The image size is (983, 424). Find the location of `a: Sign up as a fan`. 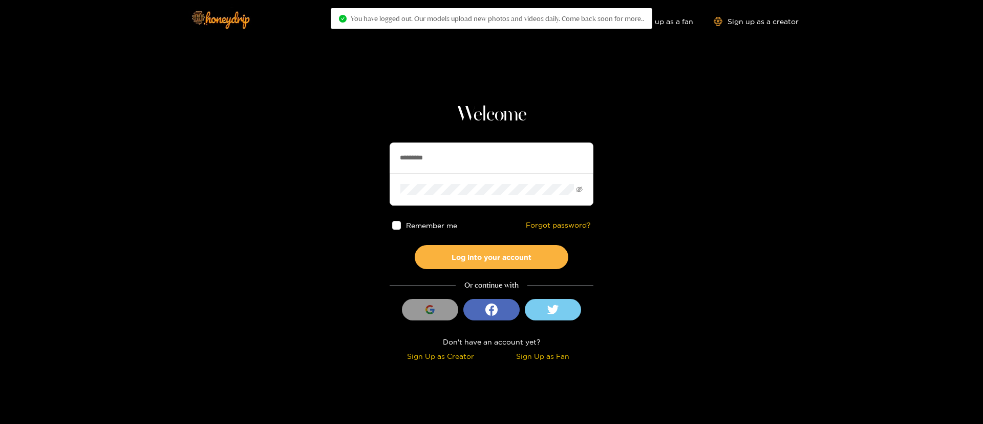

a: Sign up as a fan is located at coordinates (658, 21).